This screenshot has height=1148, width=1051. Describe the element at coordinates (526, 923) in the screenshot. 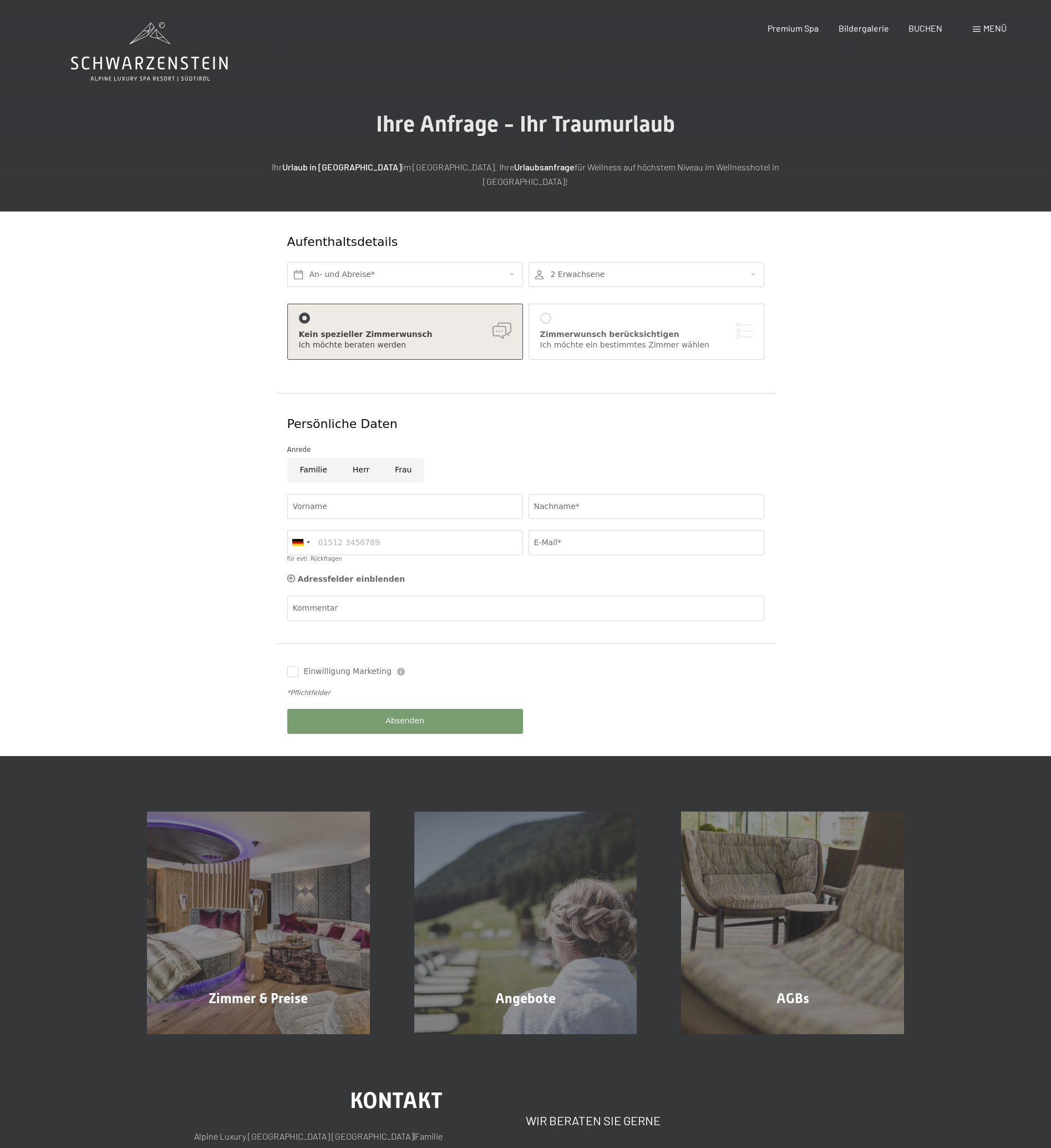

I see `a: Urlaub in Südtirol im Hotel Schwarzenstein – Anfrage Angebote` at that location.